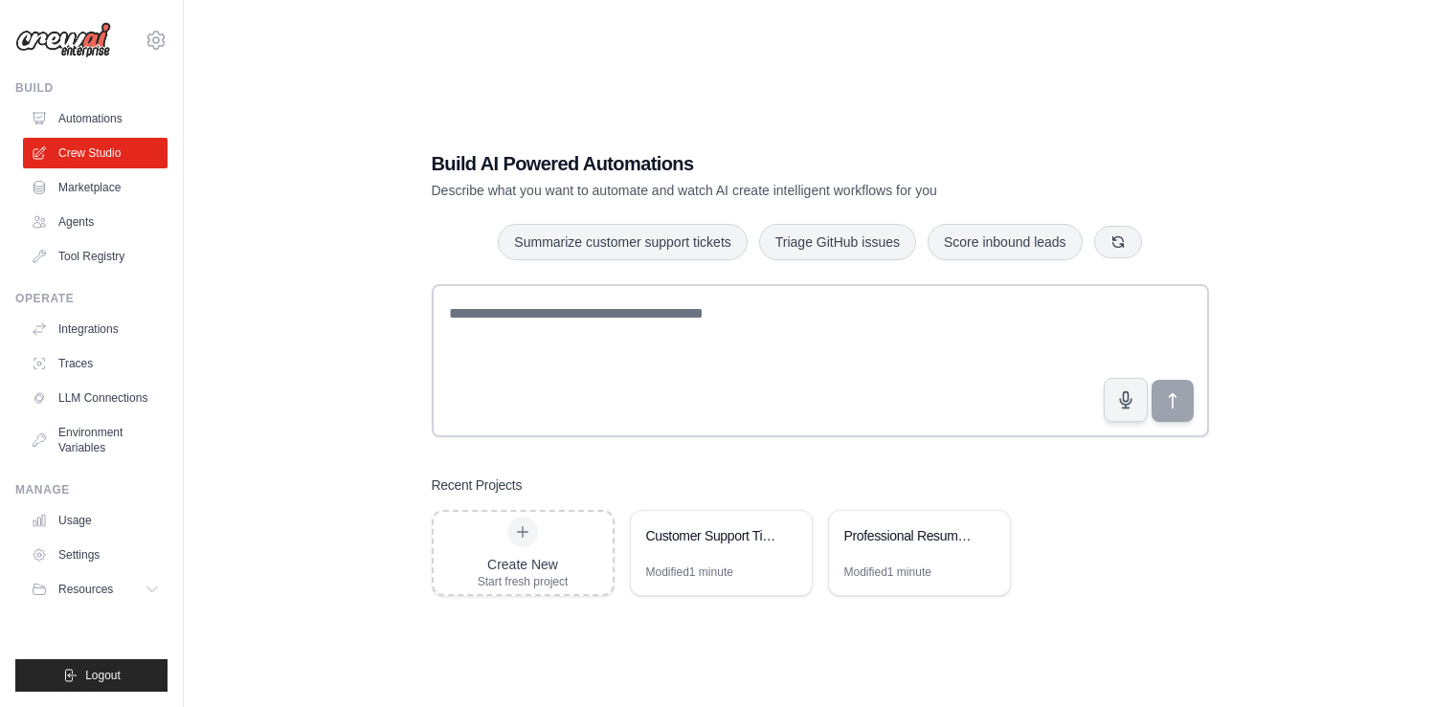  I want to click on p: Describe what you want to automate and watch AI create intelligent workflows for you, so click(753, 190).